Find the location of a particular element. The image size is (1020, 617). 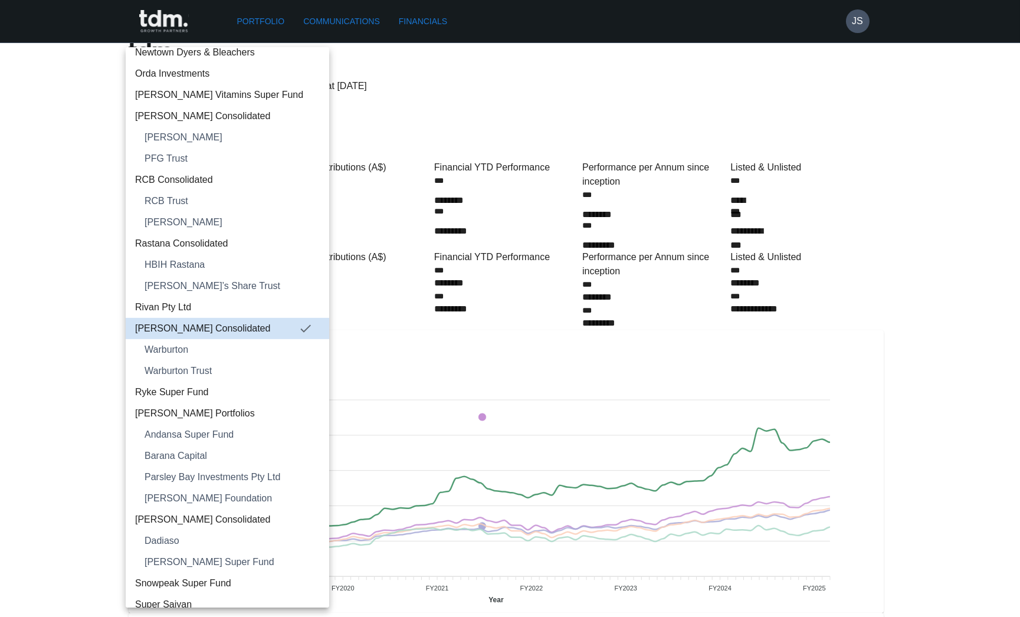

span: Rastana Consolidated is located at coordinates (227, 244).